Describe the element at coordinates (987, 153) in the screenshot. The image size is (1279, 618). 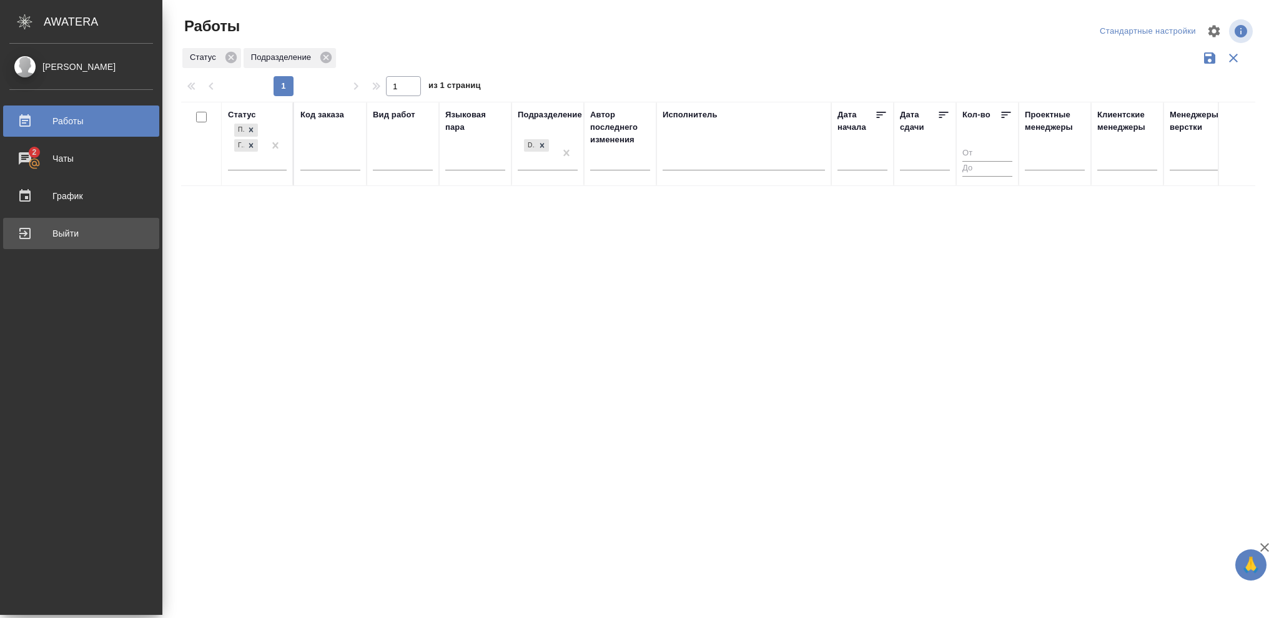
I see `input: От` at that location.